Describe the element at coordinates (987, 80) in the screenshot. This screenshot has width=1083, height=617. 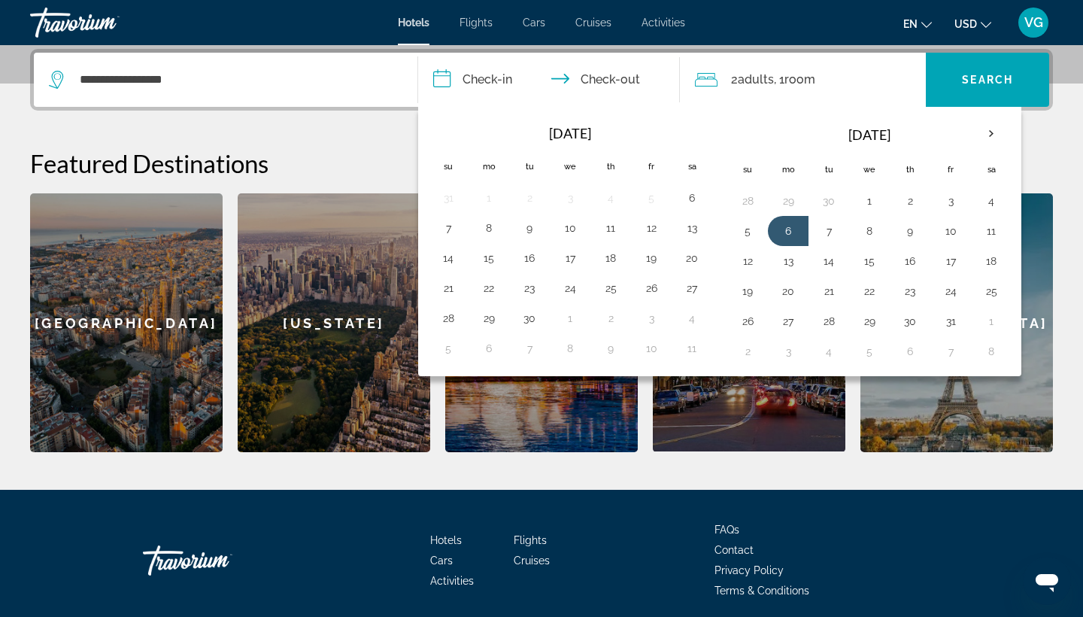
I see `button: Search` at that location.